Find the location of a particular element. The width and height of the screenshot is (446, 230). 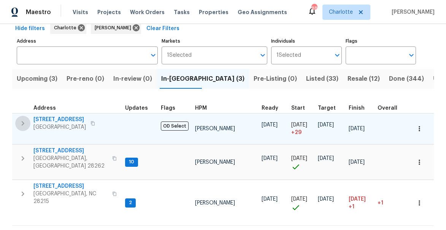

span: Projects is located at coordinates (109, 12).